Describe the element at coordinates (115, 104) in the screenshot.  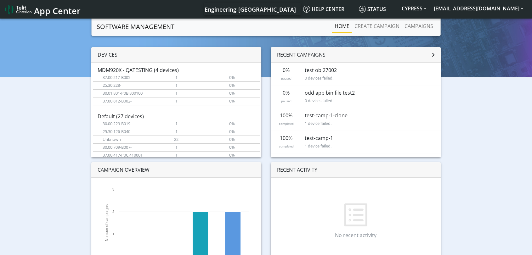
I see `span: 37.00.812-B002-P0C.810002` at that location.